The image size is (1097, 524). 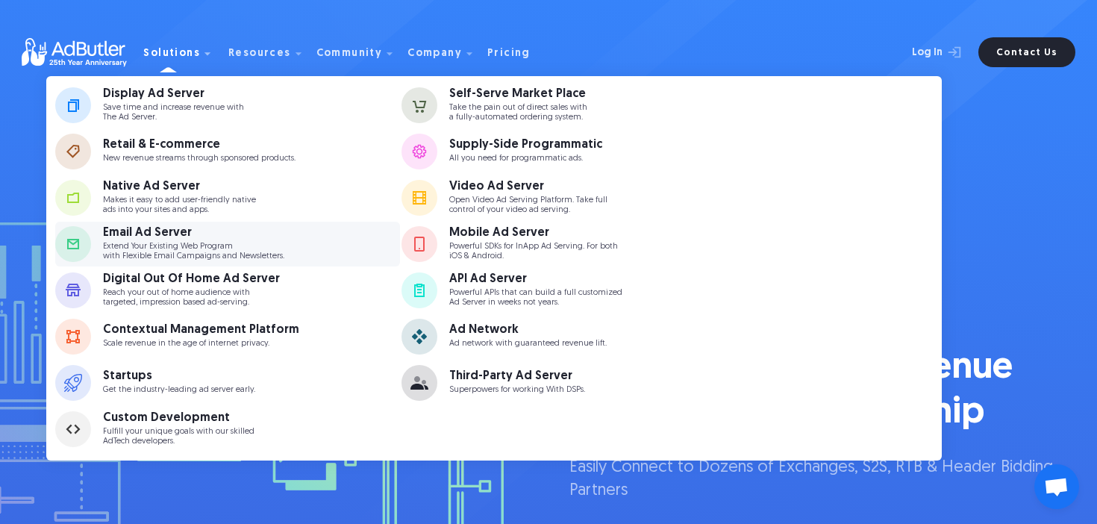 I want to click on a: Ad Network Ad network with guaranteed revenue lift., so click(x=574, y=336).